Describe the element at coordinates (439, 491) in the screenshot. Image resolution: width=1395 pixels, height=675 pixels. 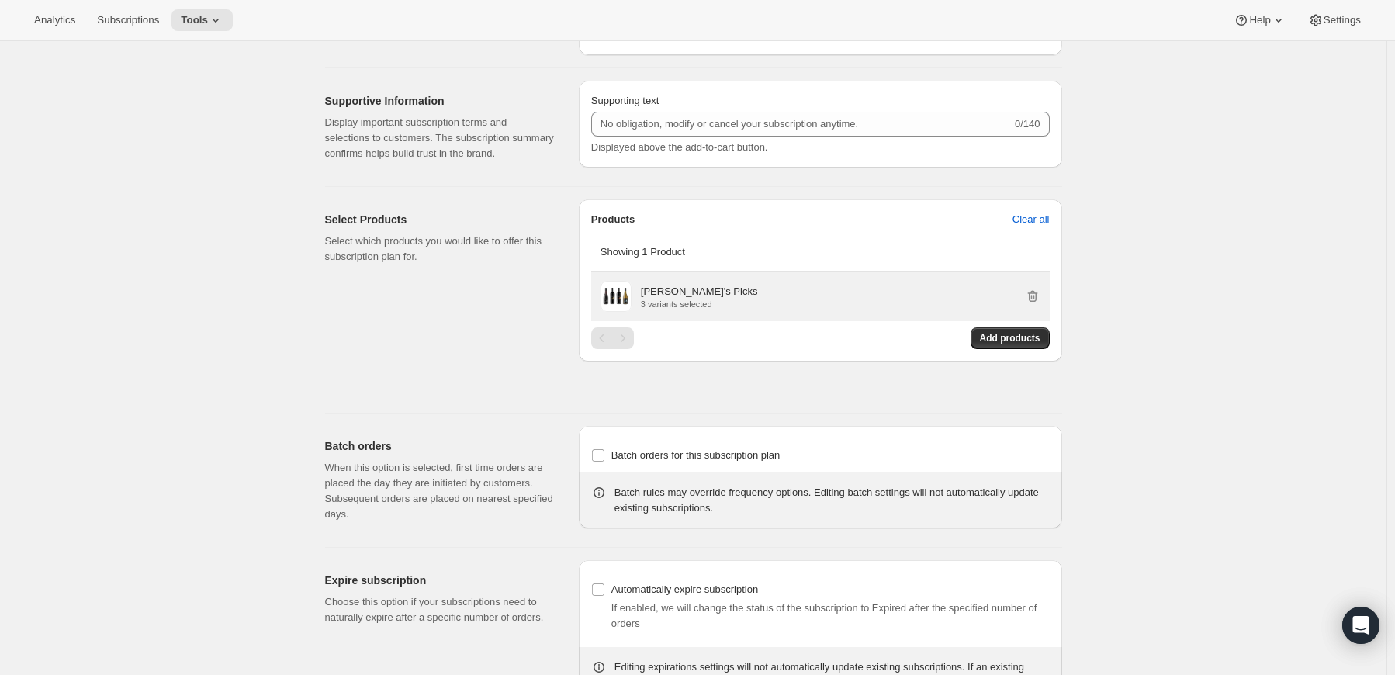
I see `p: When this option is selected, first time orders are placed the day they are initiated by customer...` at that location.